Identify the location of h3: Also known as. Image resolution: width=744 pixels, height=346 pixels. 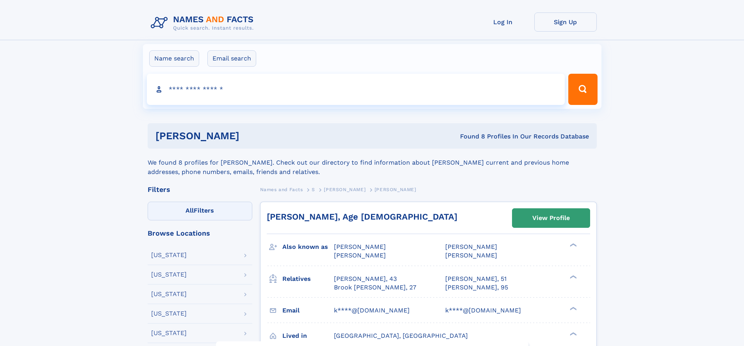
(308, 247).